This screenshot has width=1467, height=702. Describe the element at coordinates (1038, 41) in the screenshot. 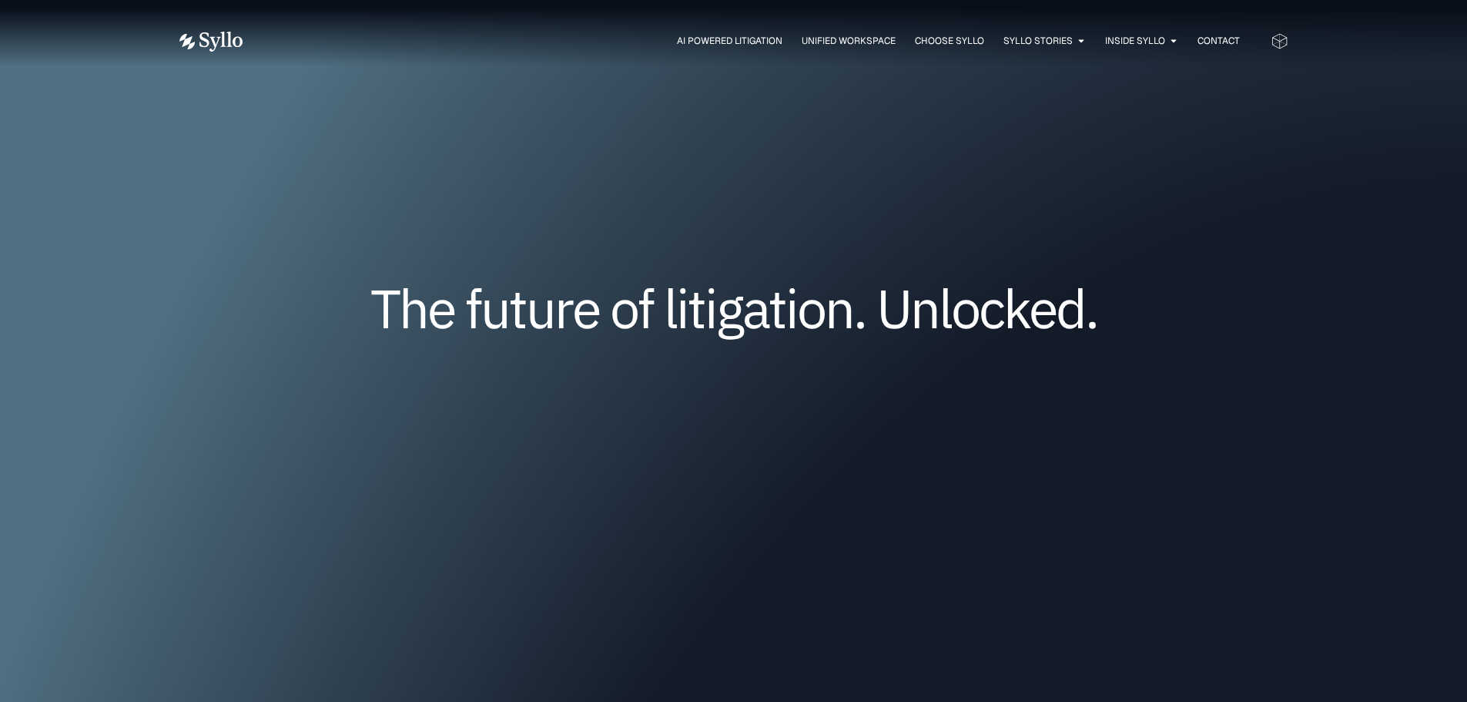

I see `span: Syllo Stories` at that location.